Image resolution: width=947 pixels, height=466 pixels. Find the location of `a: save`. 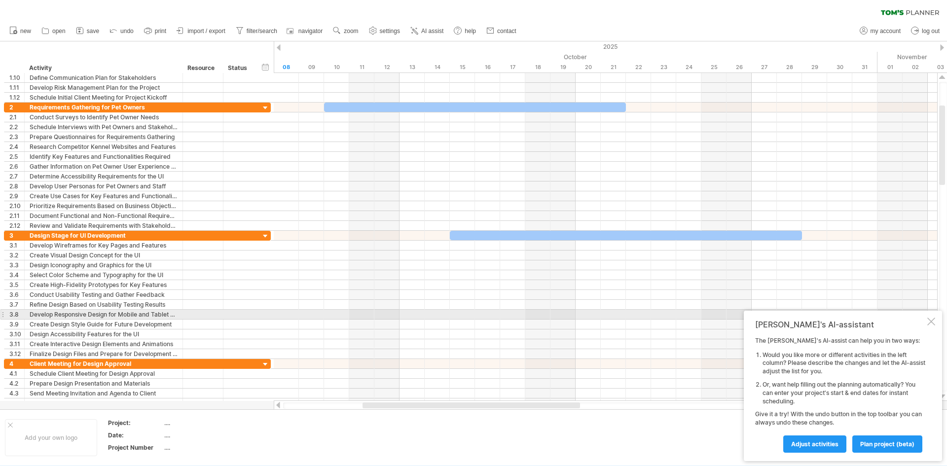

a: save is located at coordinates (88, 31).